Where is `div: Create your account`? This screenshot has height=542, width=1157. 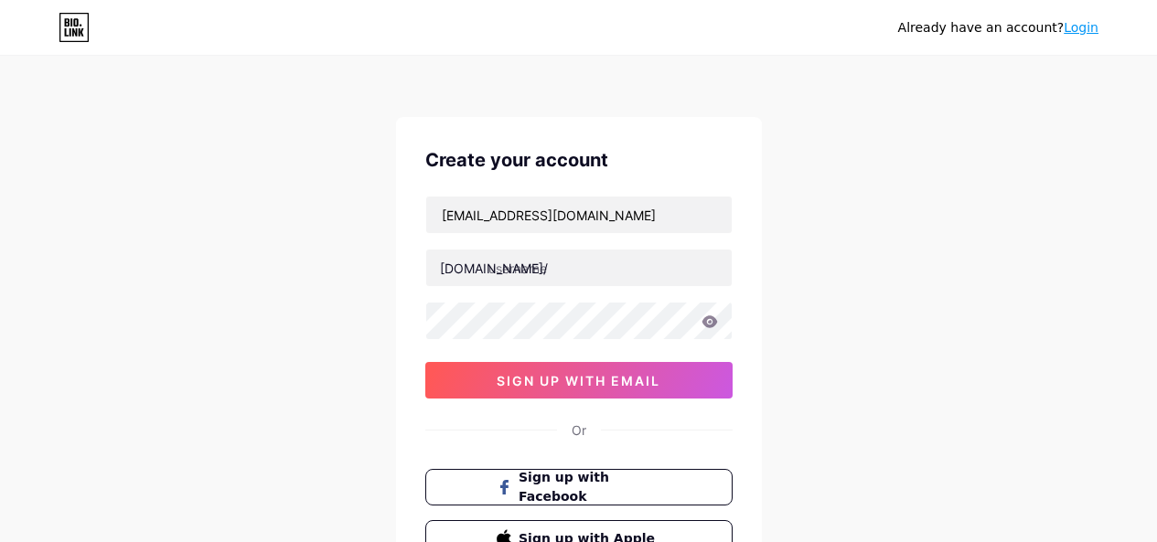 div: Create your account is located at coordinates (579, 160).